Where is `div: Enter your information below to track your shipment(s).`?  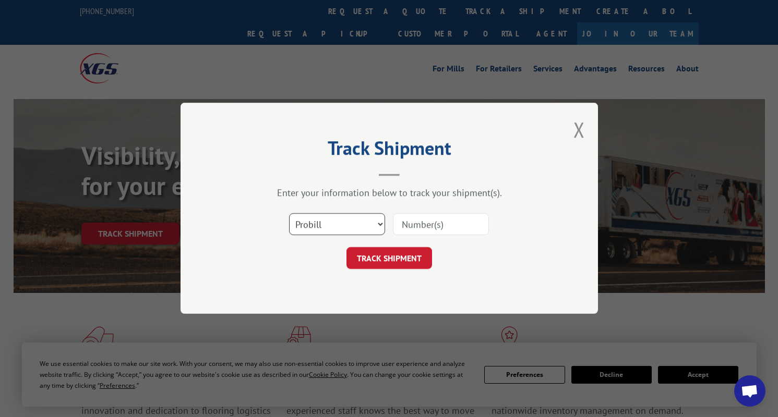 div: Enter your information below to track your shipment(s). is located at coordinates (389, 193).